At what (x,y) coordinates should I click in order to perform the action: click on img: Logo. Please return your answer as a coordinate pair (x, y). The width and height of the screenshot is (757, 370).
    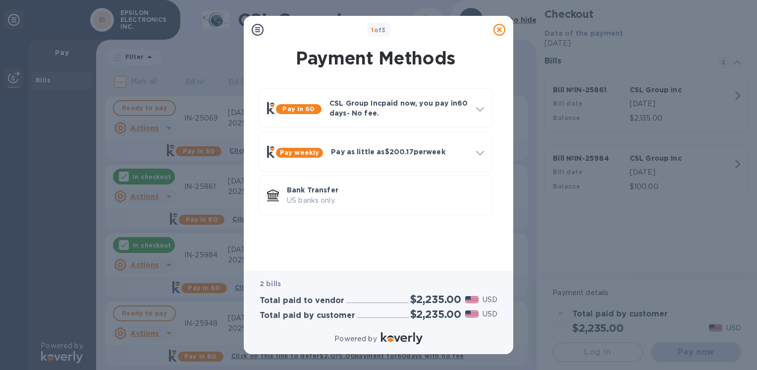
    Looking at the image, I should click on (402, 338).